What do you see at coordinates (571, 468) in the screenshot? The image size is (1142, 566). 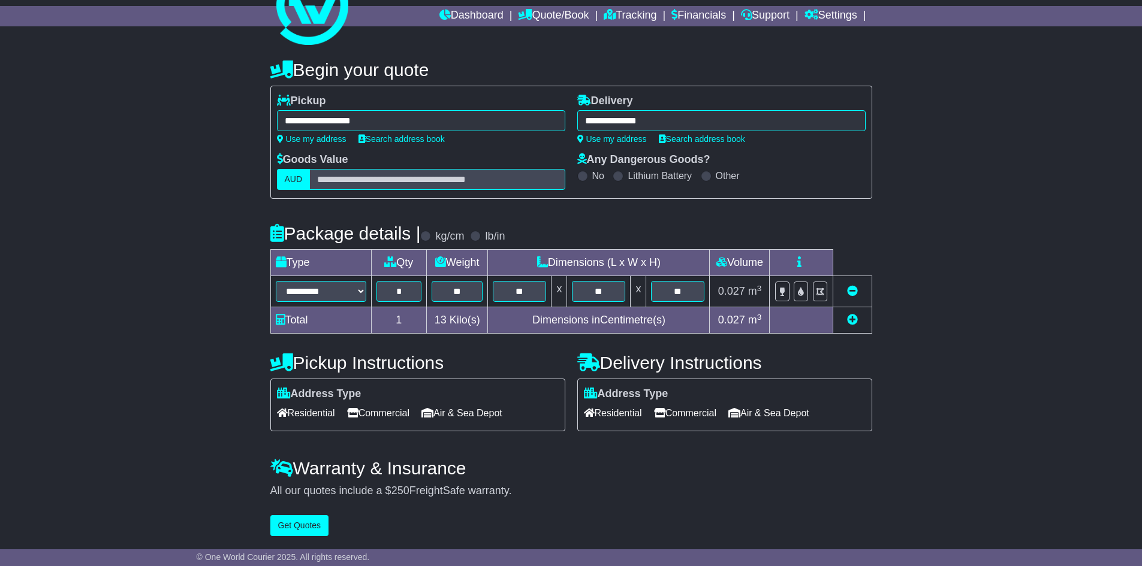 I see `h4: Warranty & Insurance` at bounding box center [571, 468].